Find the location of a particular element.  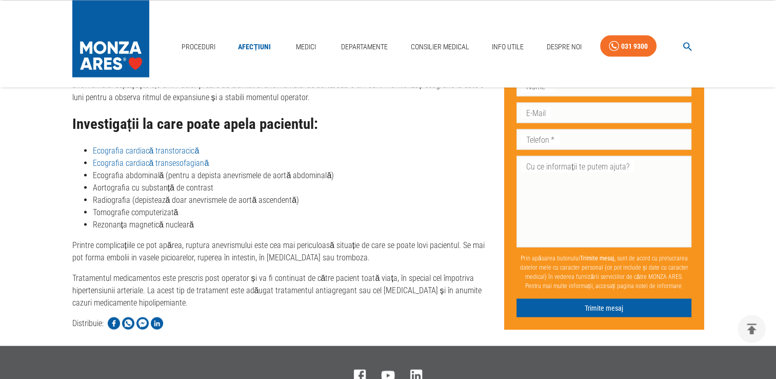

p: Tratamentul medicamentos este prescris post operator și va fi continuat de către pacient toată vi... is located at coordinates (280, 290).